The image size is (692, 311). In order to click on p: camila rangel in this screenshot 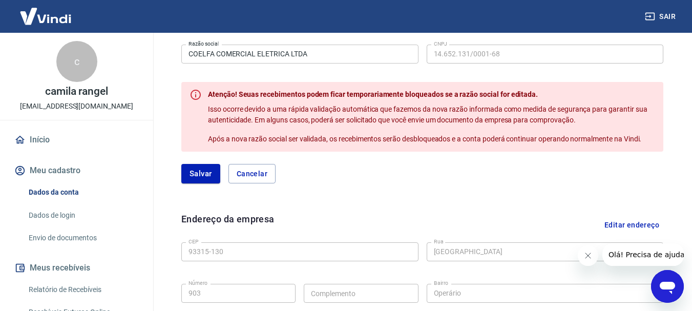, I will do `click(76, 91)`.